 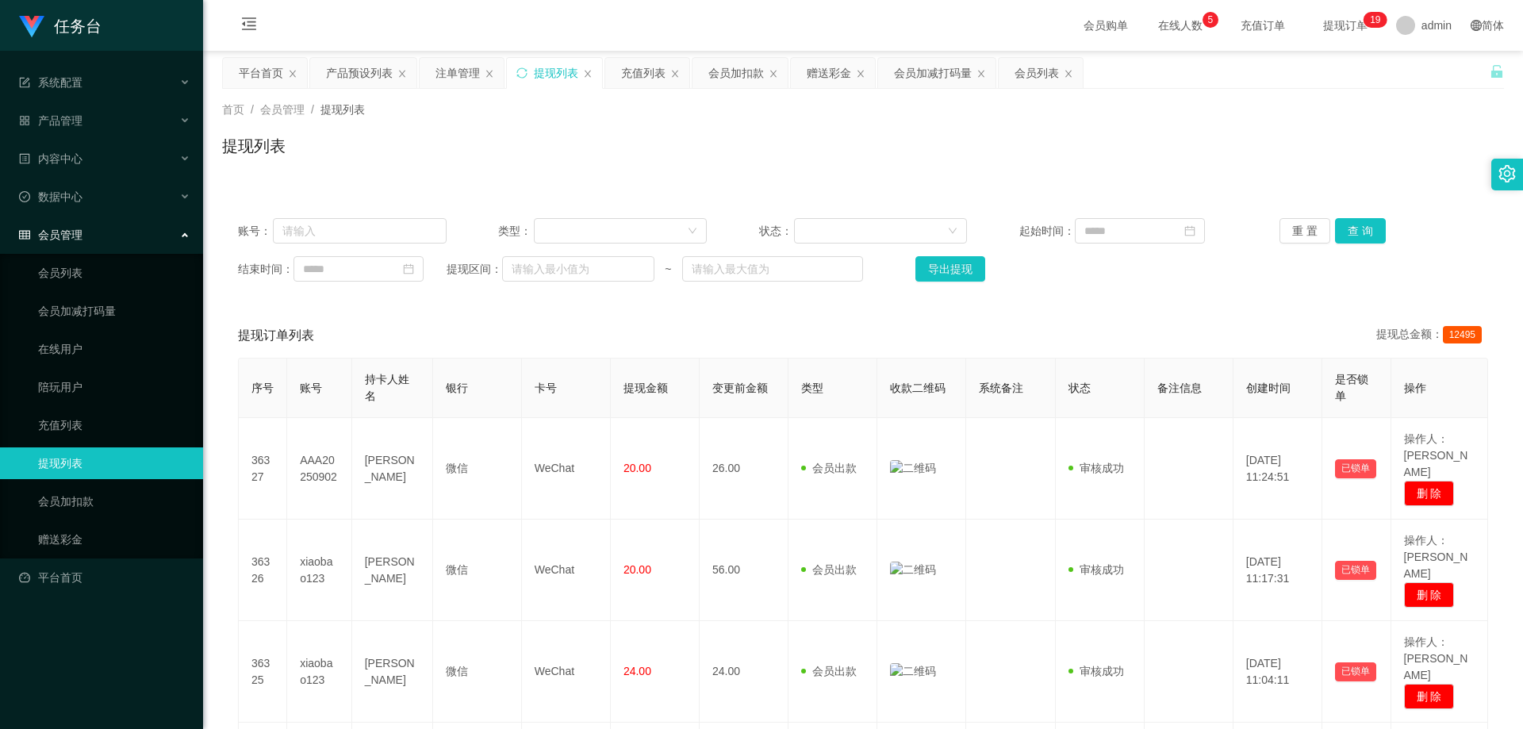 I want to click on span: 起始时间：, so click(x=1047, y=231).